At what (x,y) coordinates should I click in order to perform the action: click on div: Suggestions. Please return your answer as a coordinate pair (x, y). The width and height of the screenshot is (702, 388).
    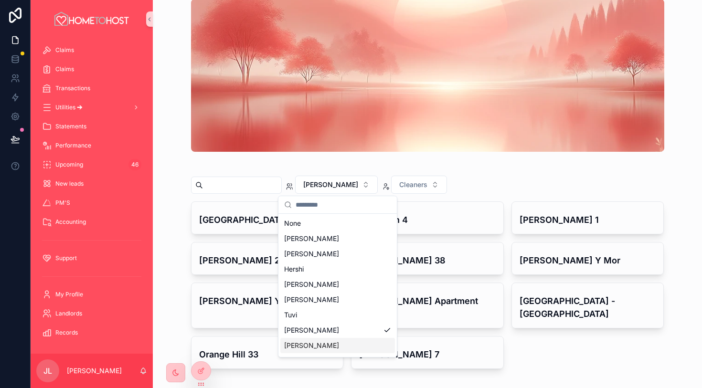
    Looking at the image, I should click on (338, 286).